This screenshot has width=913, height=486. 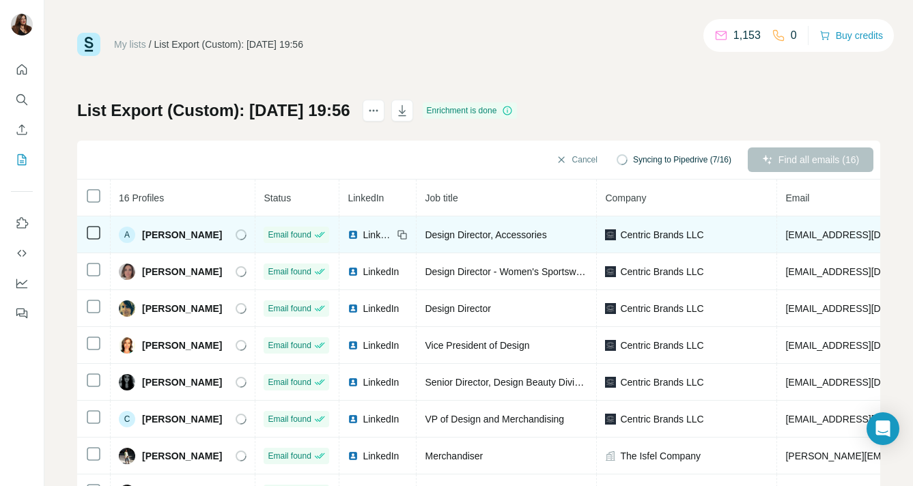 I want to click on div: A, so click(x=127, y=235).